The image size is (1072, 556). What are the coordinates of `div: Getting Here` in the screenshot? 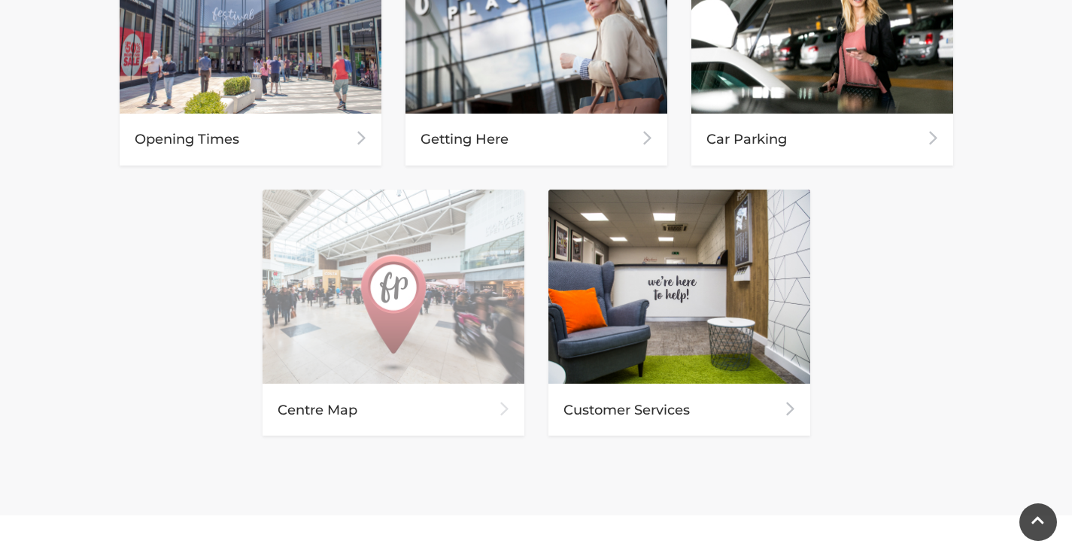 It's located at (536, 139).